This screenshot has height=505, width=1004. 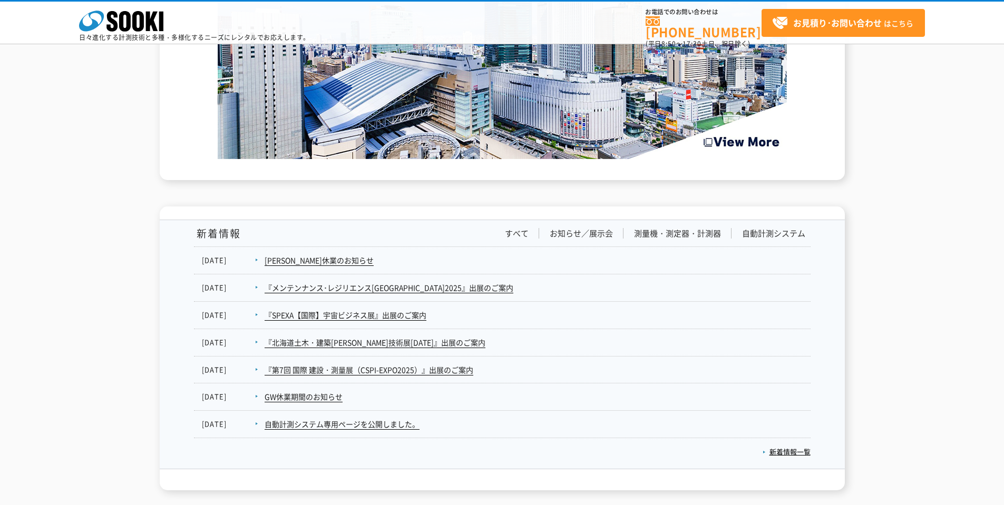 What do you see at coordinates (581, 233) in the screenshot?
I see `a: お知らせ／展示会` at bounding box center [581, 233].